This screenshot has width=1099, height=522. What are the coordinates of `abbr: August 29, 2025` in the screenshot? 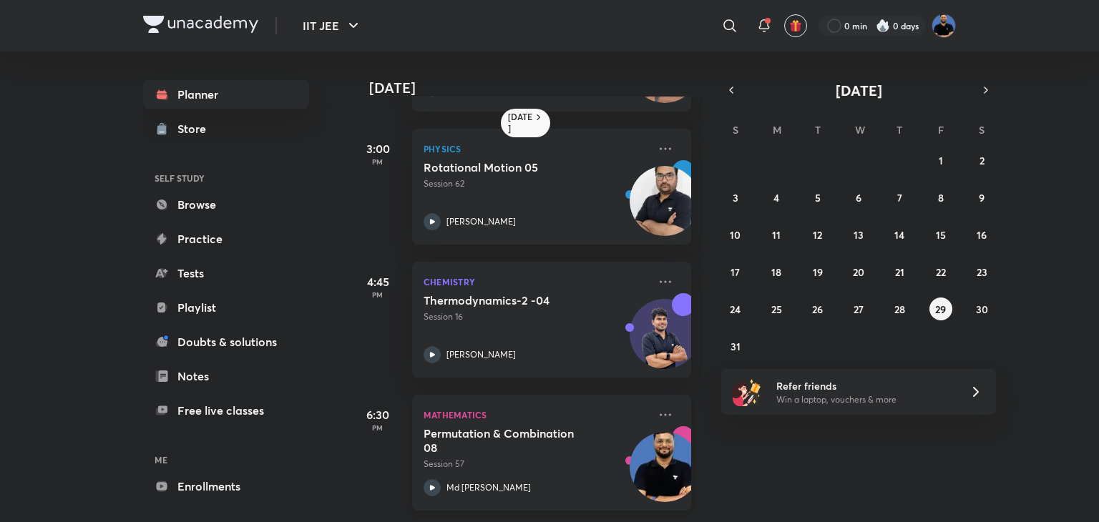 It's located at (940, 309).